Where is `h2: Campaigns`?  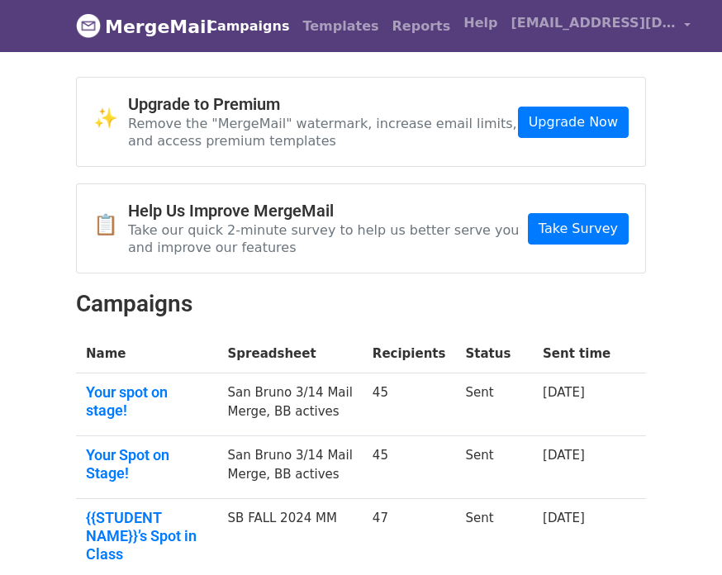
h2: Campaigns is located at coordinates (361, 304).